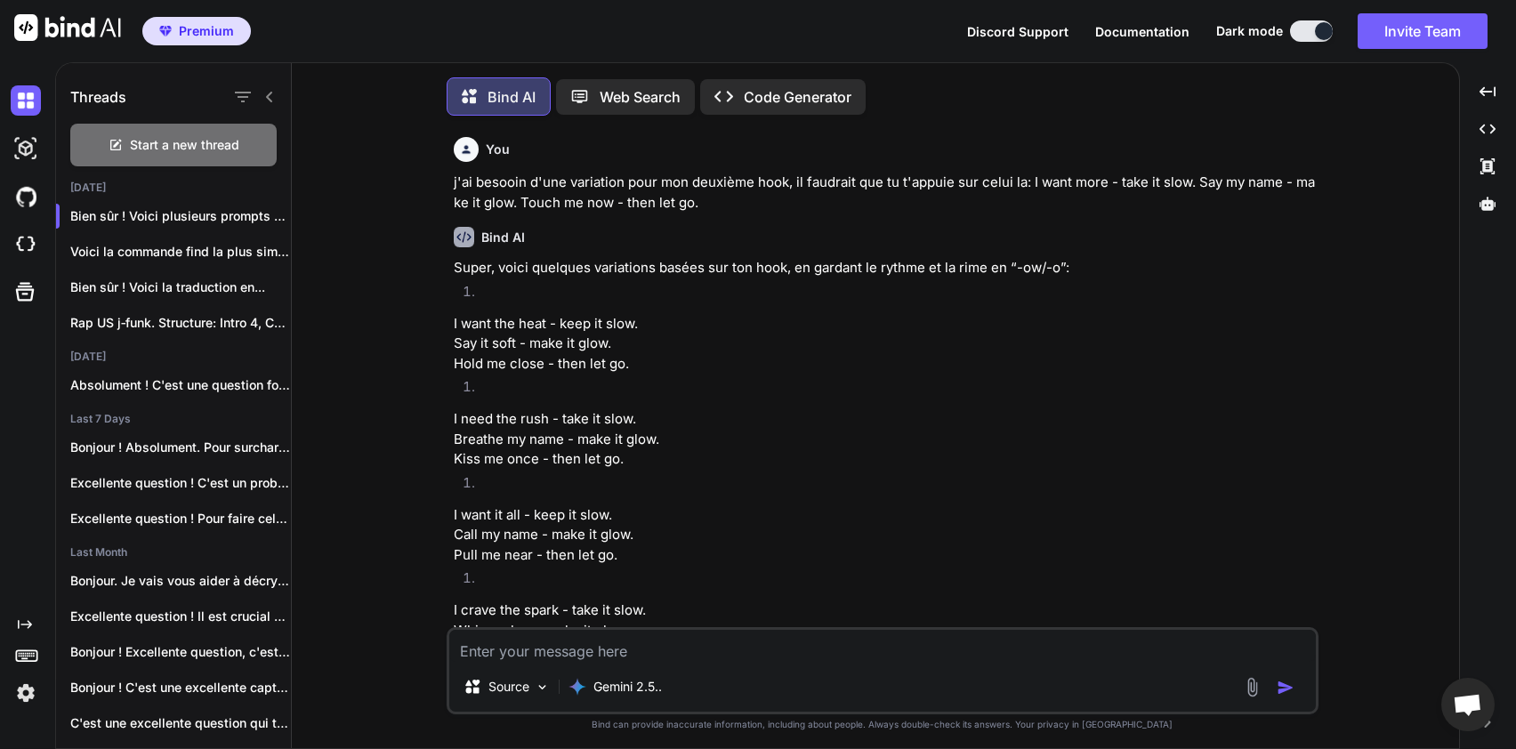  Describe the element at coordinates (181, 581) in the screenshot. I see `p: Bonjour. Je vais vous aider à décrypter...` at that location.